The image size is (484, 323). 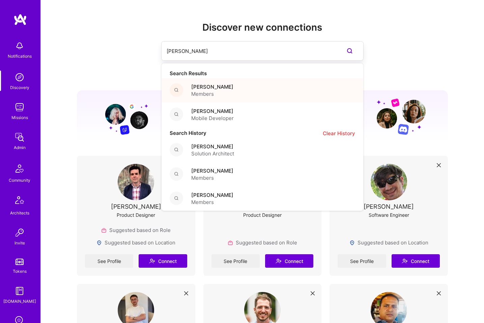 What do you see at coordinates (339, 133) in the screenshot?
I see `span: Clear History` at bounding box center [339, 133].